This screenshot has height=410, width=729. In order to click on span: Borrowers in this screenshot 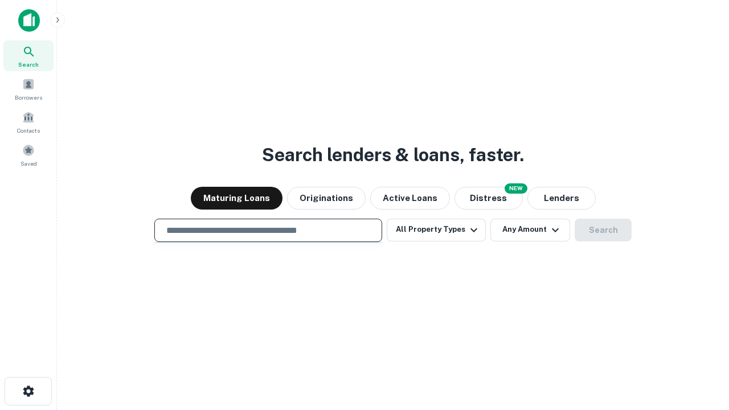, I will do `click(28, 97)`.